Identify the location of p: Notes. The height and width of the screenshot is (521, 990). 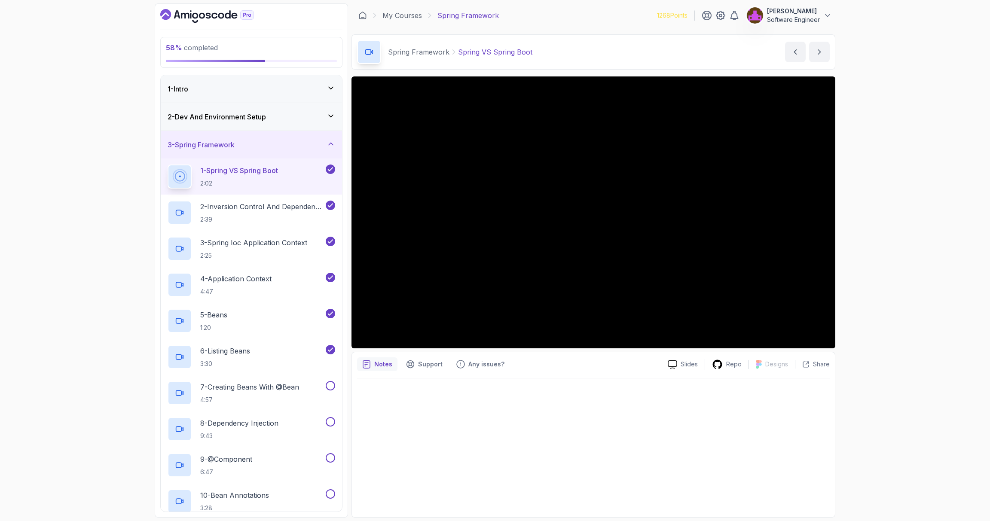
(383, 365).